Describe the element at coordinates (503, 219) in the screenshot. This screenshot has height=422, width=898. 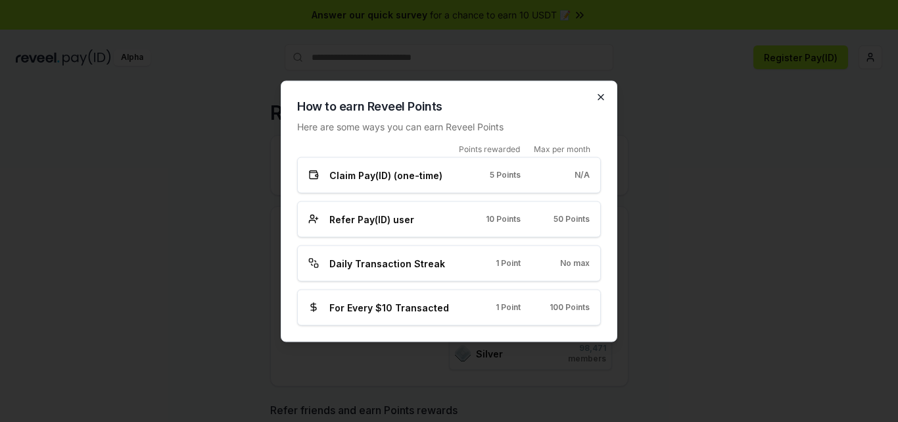
I see `span: 10 Points` at that location.